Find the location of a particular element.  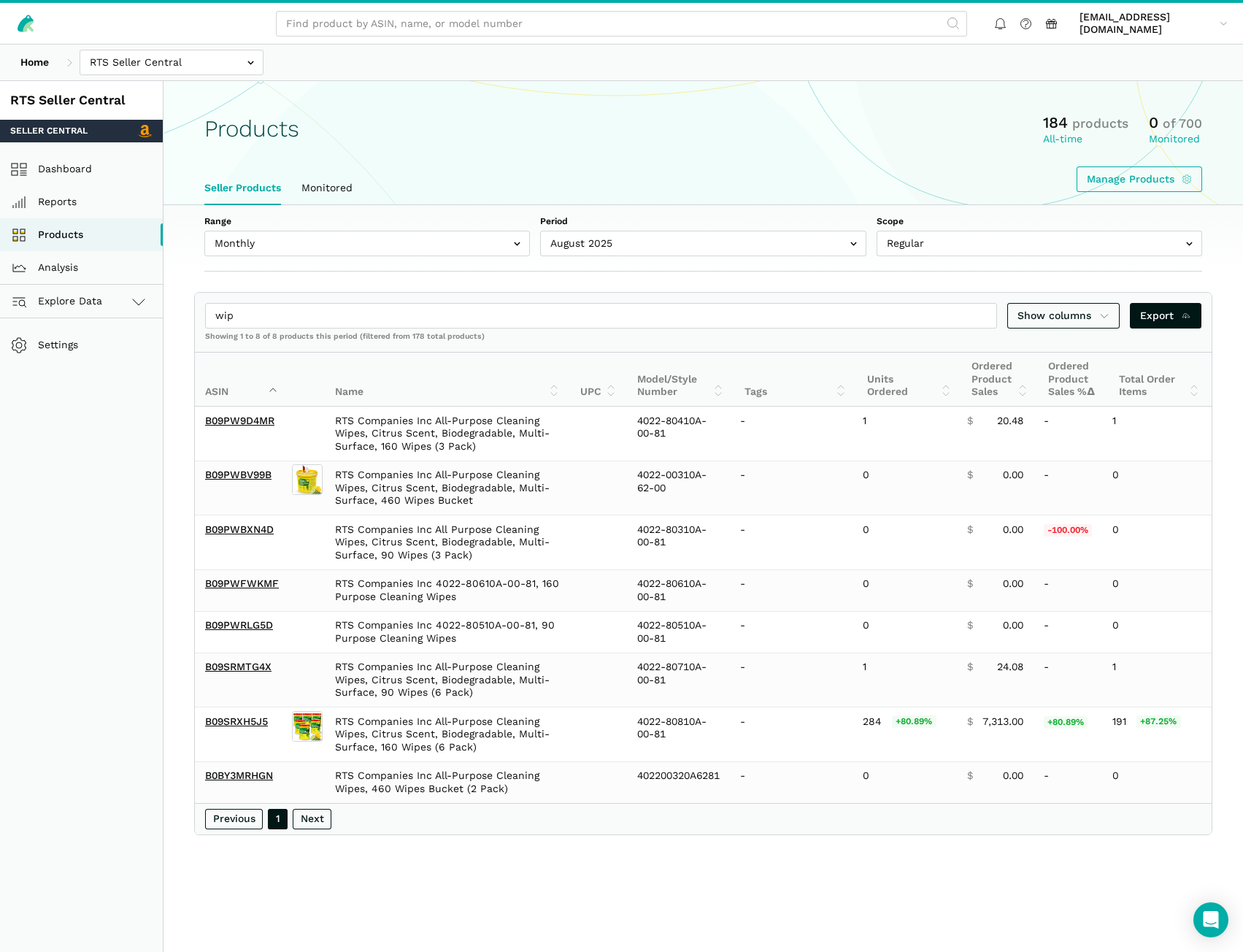

span: 24.08 is located at coordinates (1010, 667).